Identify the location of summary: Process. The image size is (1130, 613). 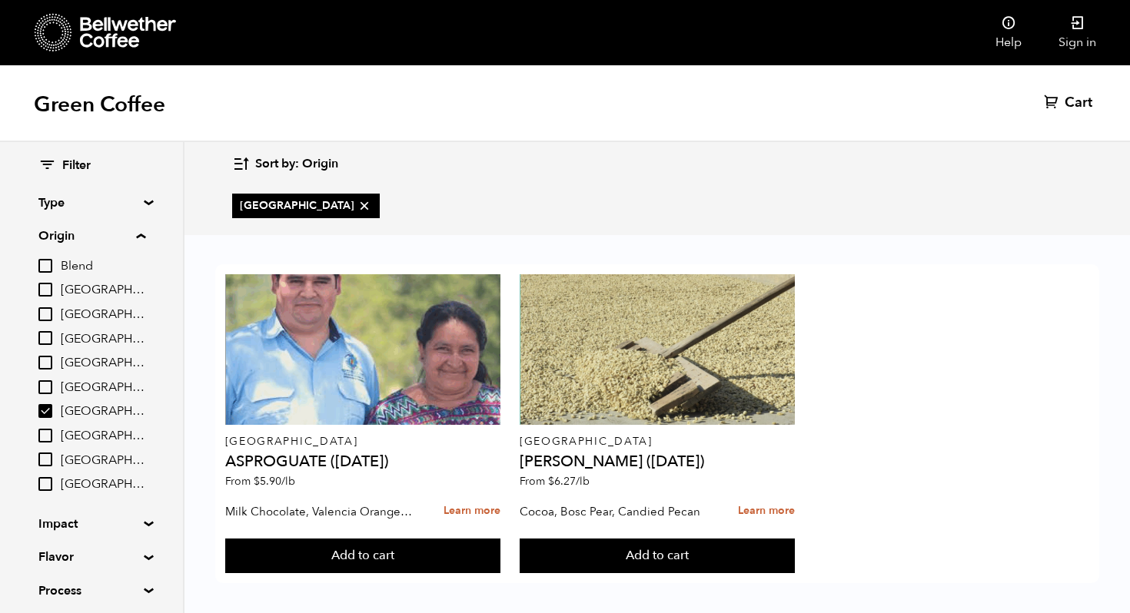
(91, 591).